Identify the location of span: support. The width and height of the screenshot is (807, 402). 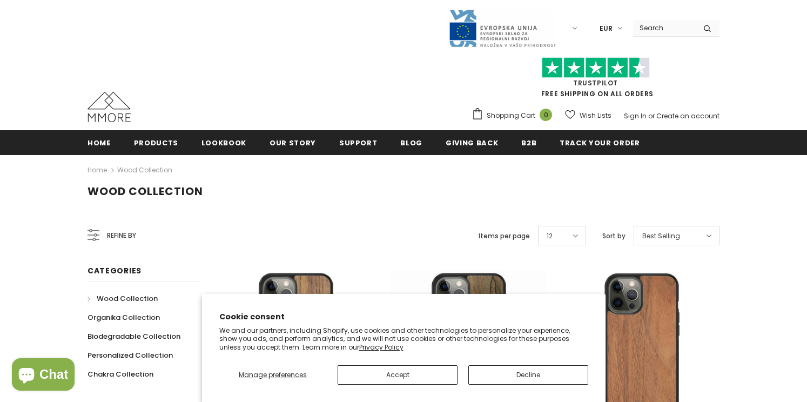
(358, 143).